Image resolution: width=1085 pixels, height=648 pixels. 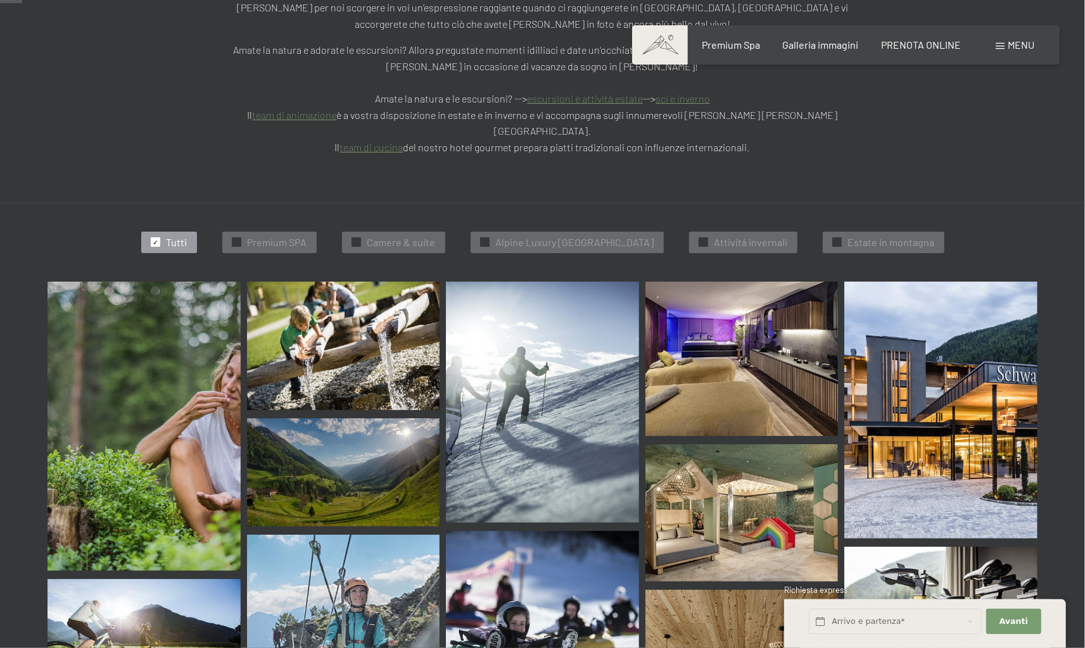 What do you see at coordinates (277, 243) in the screenshot?
I see `span: Premium SPA` at bounding box center [277, 243].